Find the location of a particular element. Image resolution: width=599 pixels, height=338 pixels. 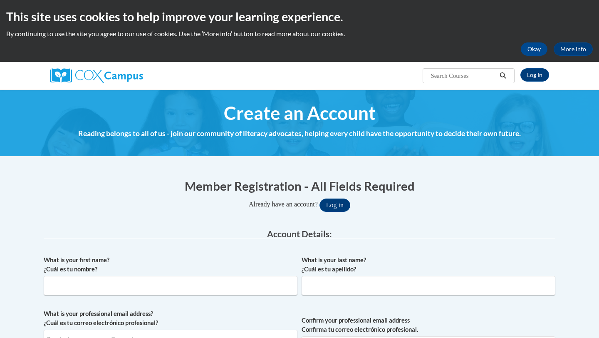

label: What is your professional email address? ¿Cuál es tu correo electrónico profesional? is located at coordinates (170, 318).